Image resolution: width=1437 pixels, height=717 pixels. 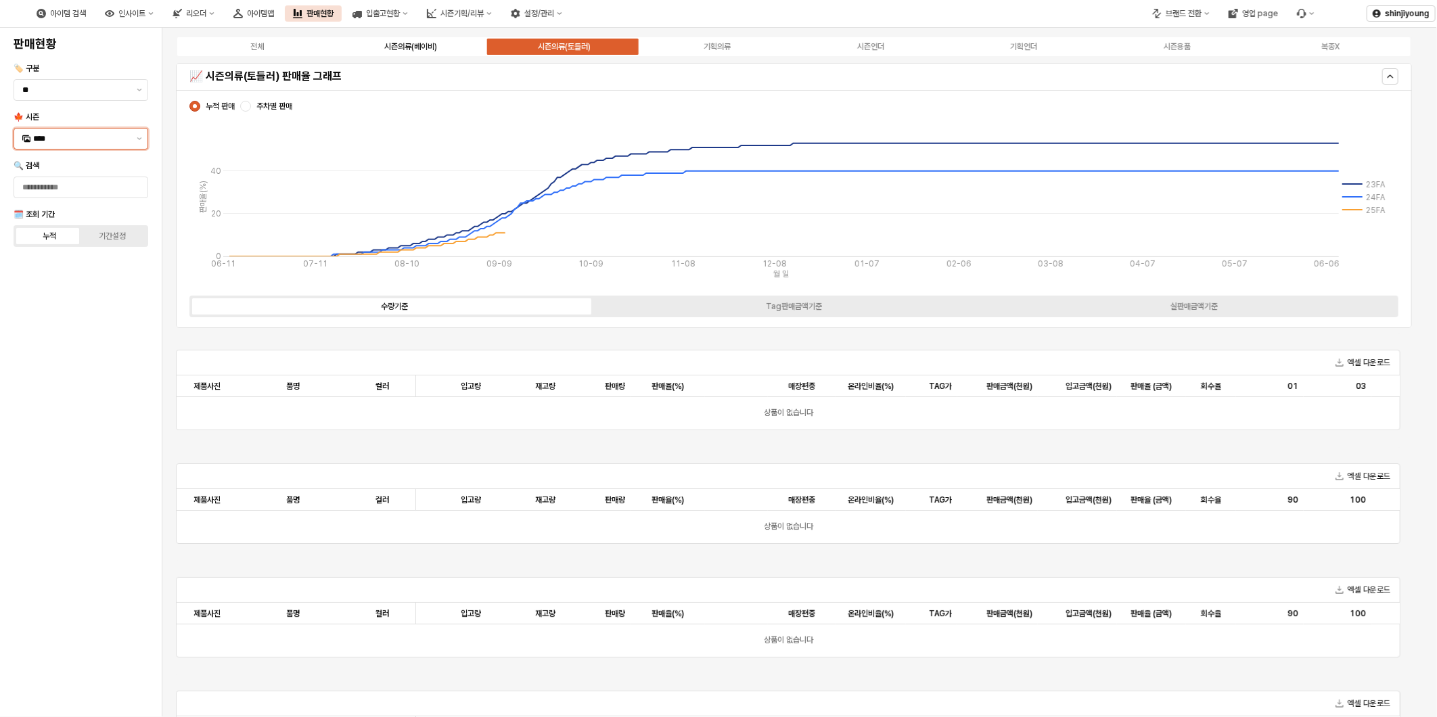 What do you see at coordinates (1293, 386) in the screenshot?
I see `span: 01` at bounding box center [1293, 386].